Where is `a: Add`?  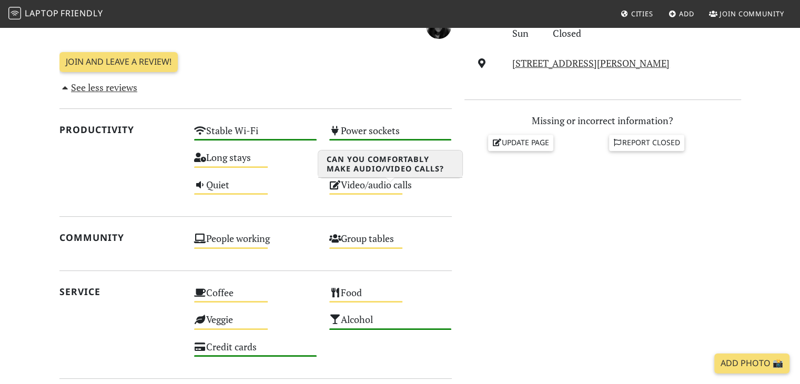
a: Add is located at coordinates (681, 14).